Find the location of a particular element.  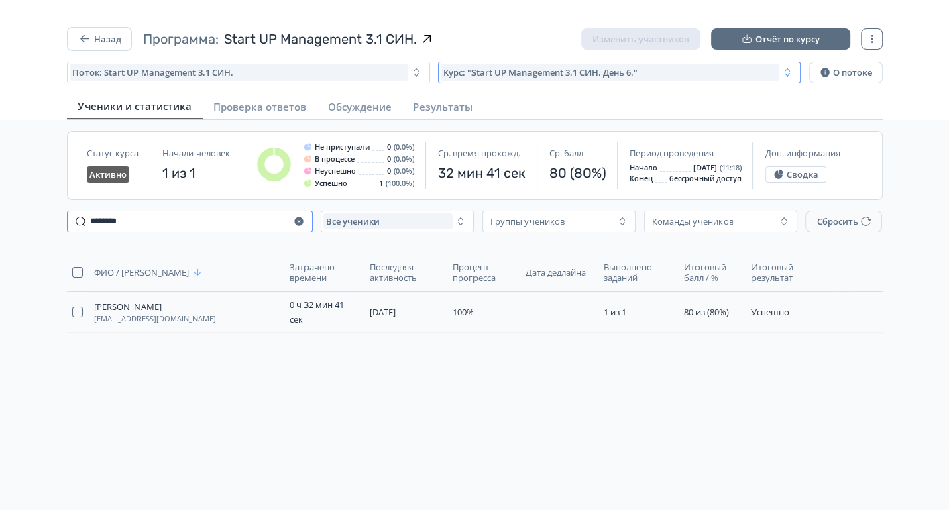

span: Статус курса is located at coordinates (113, 153).